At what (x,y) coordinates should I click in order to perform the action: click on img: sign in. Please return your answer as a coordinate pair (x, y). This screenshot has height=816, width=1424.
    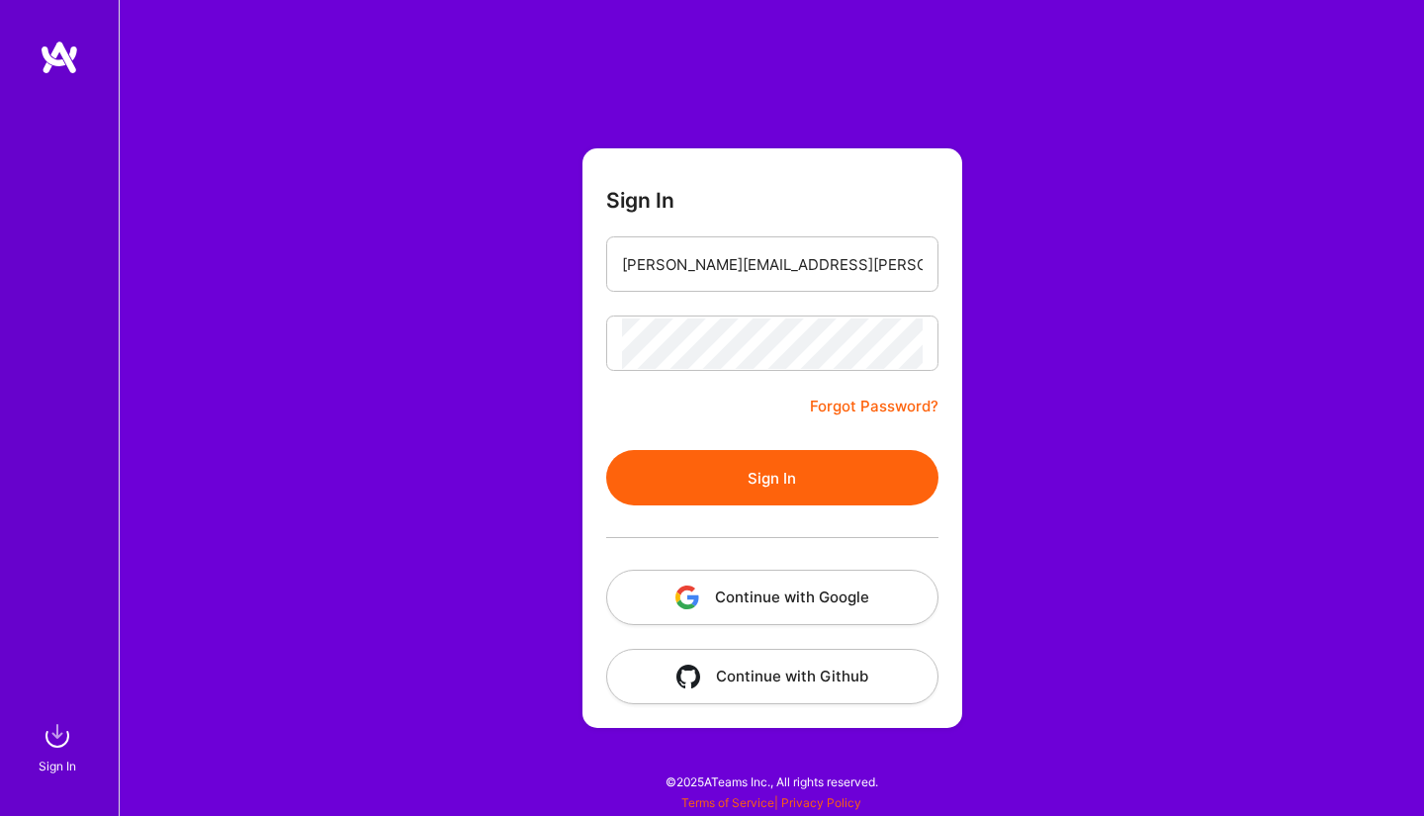
    Looking at the image, I should click on (57, 736).